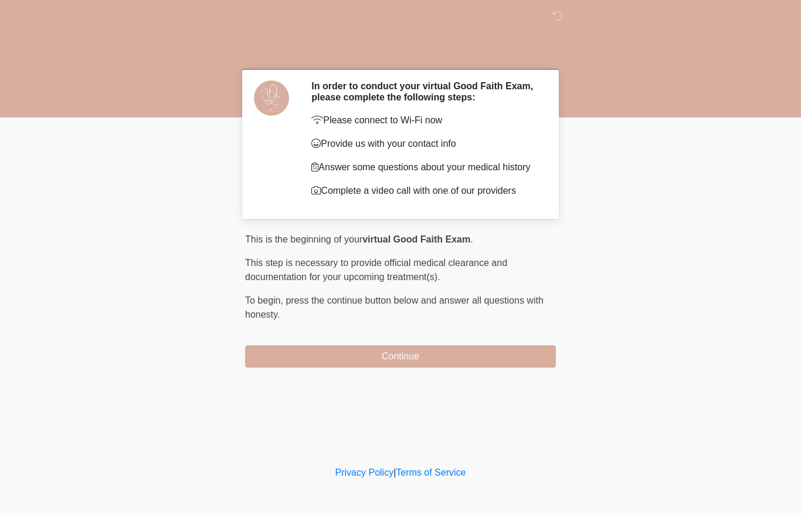 The image size is (801, 515). Describe the element at coordinates (365, 472) in the screenshot. I see `a: Privacy Policy` at that location.